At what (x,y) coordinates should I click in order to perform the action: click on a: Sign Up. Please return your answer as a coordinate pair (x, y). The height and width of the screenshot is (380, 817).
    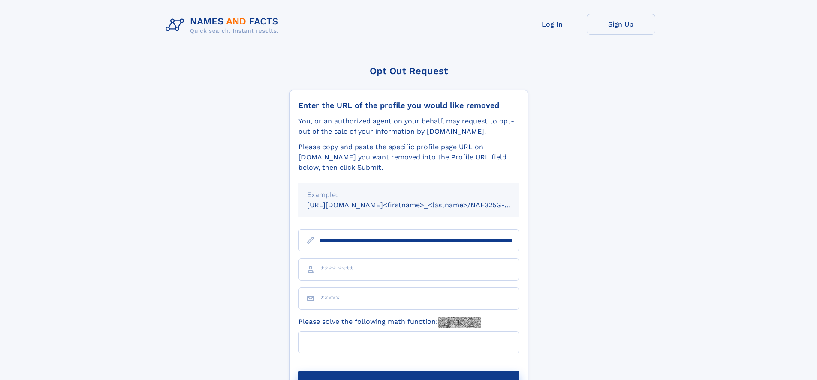
    Looking at the image, I should click on (621, 24).